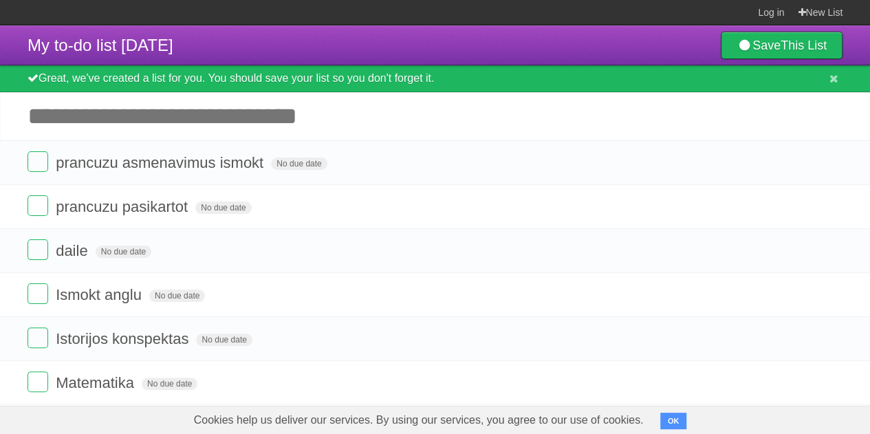 This screenshot has height=434, width=870. Describe the element at coordinates (123, 206) in the screenshot. I see `span: prancuzu pasikartot` at that location.